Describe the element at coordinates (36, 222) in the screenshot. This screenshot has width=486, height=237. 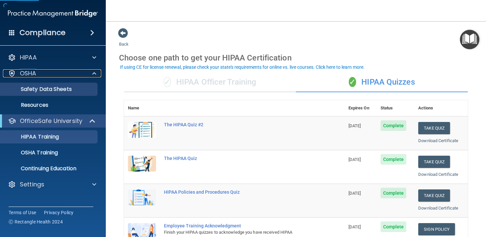
I see `span: Ⓒ Rectangle Health 2024` at that location.